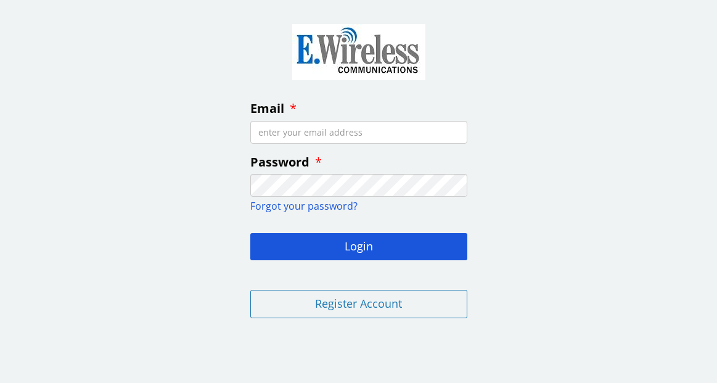 The image size is (717, 383). What do you see at coordinates (304, 206) in the screenshot?
I see `span: Forgot your password?` at bounding box center [304, 206].